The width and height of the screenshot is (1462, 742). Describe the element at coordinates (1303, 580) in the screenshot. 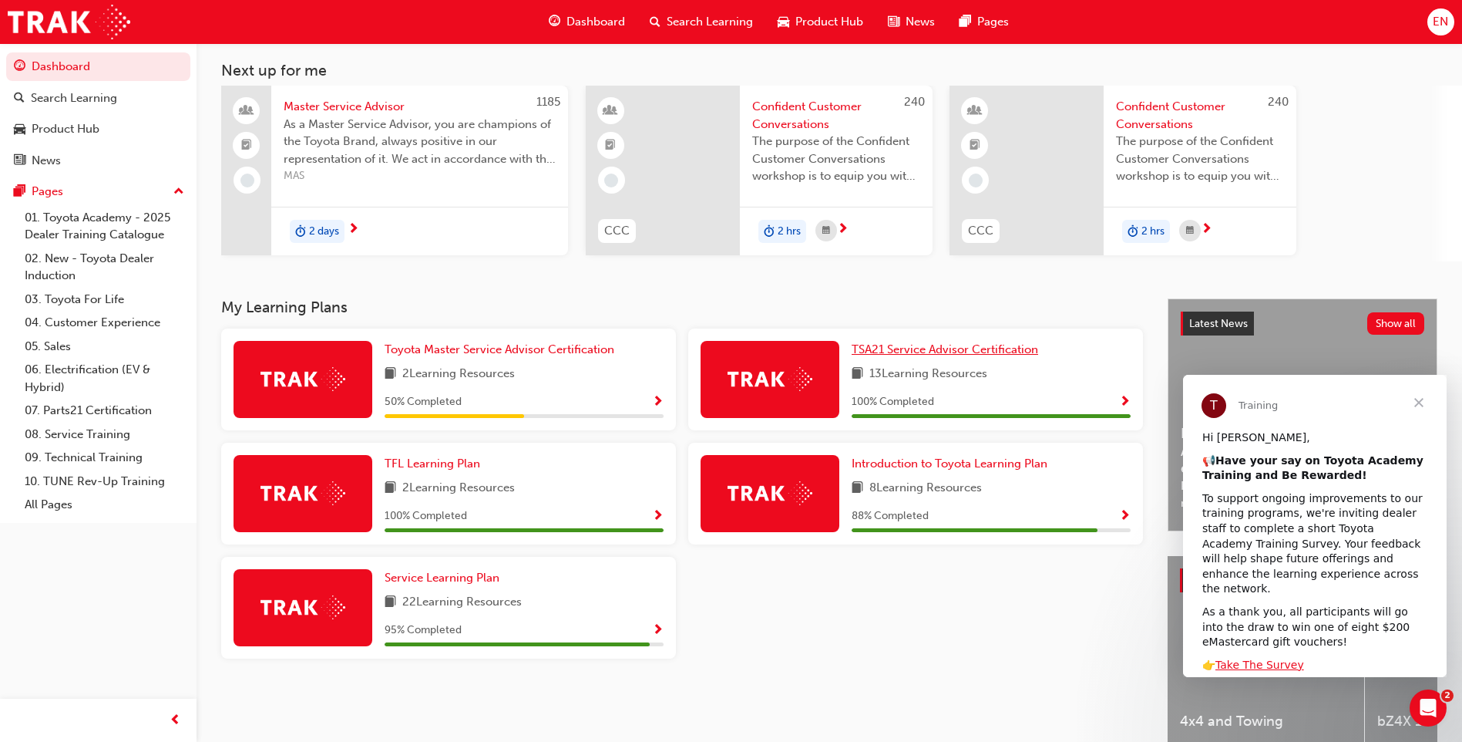

I see `a: Product HubShow all` at that location.